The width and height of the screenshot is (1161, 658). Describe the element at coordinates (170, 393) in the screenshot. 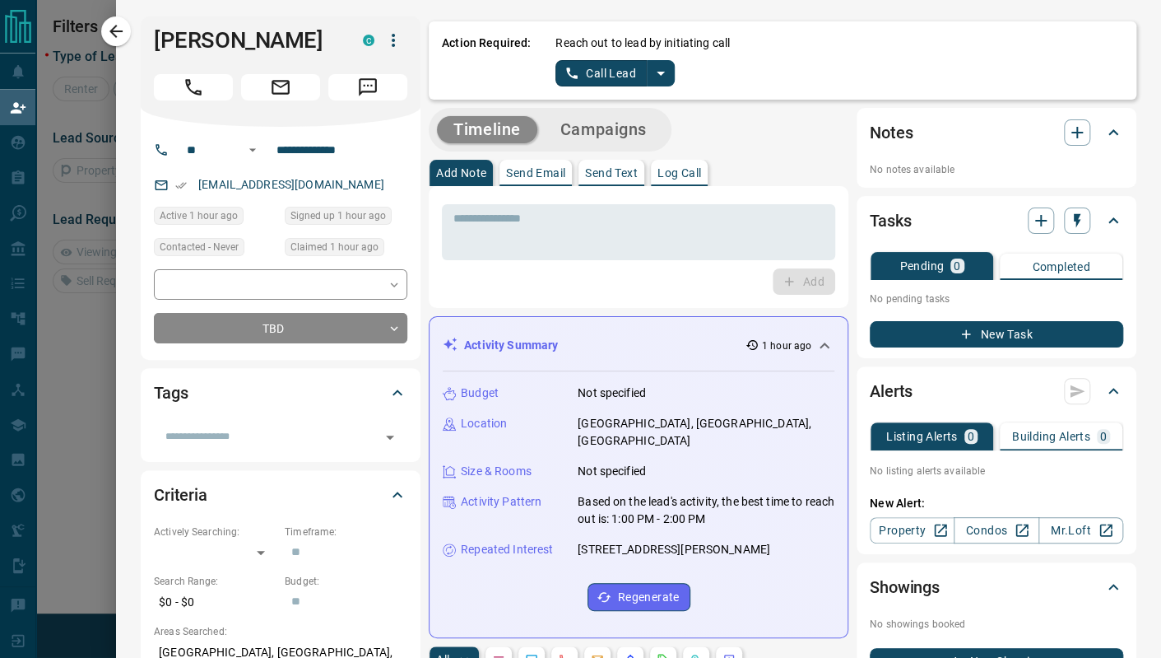

I see `h2: Tags` at that location.